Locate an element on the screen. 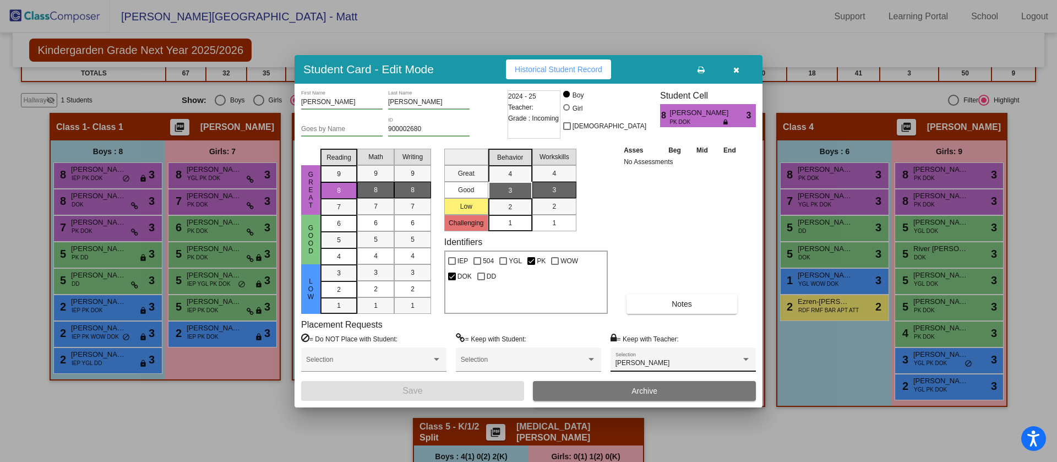 The height and width of the screenshot is (462, 1057). span: Reading is located at coordinates (338, 157).